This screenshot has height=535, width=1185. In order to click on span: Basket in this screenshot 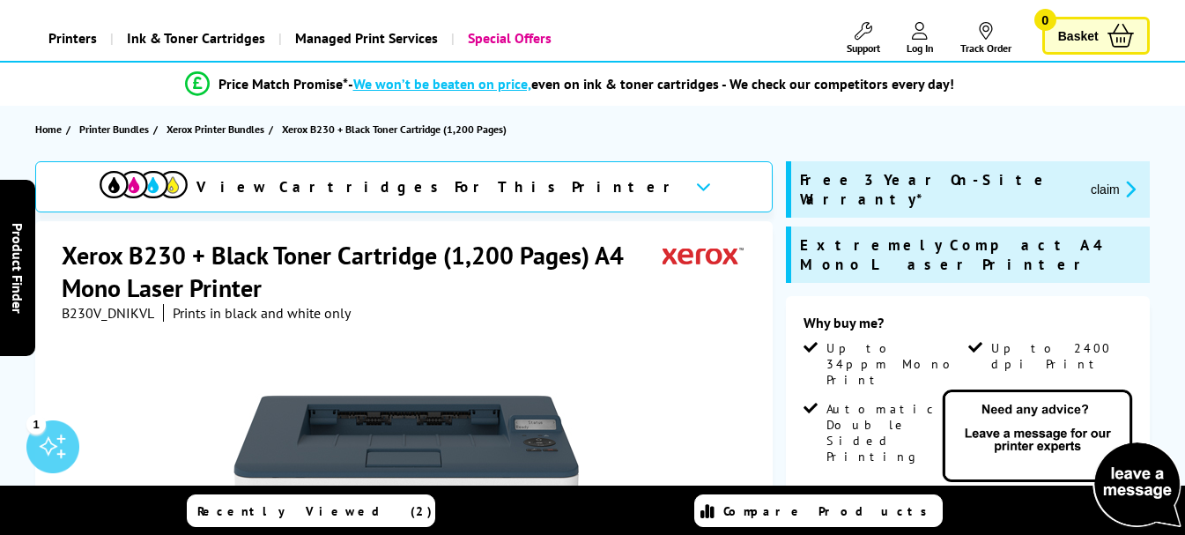, I will do `click(1078, 35)`.